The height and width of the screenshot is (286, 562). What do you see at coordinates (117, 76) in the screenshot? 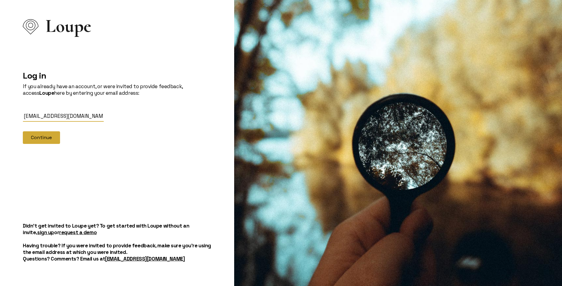
I see `h2: Log in` at bounding box center [117, 76].